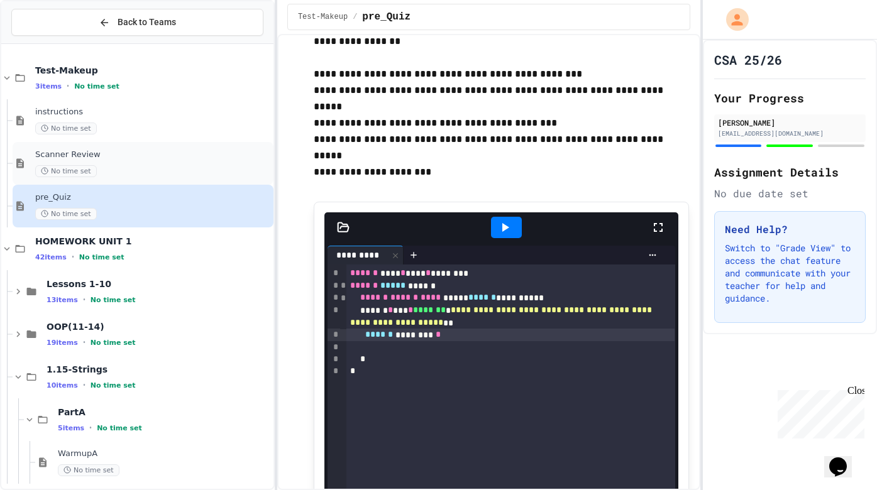 This screenshot has width=877, height=490. I want to click on span: instructions, so click(153, 112).